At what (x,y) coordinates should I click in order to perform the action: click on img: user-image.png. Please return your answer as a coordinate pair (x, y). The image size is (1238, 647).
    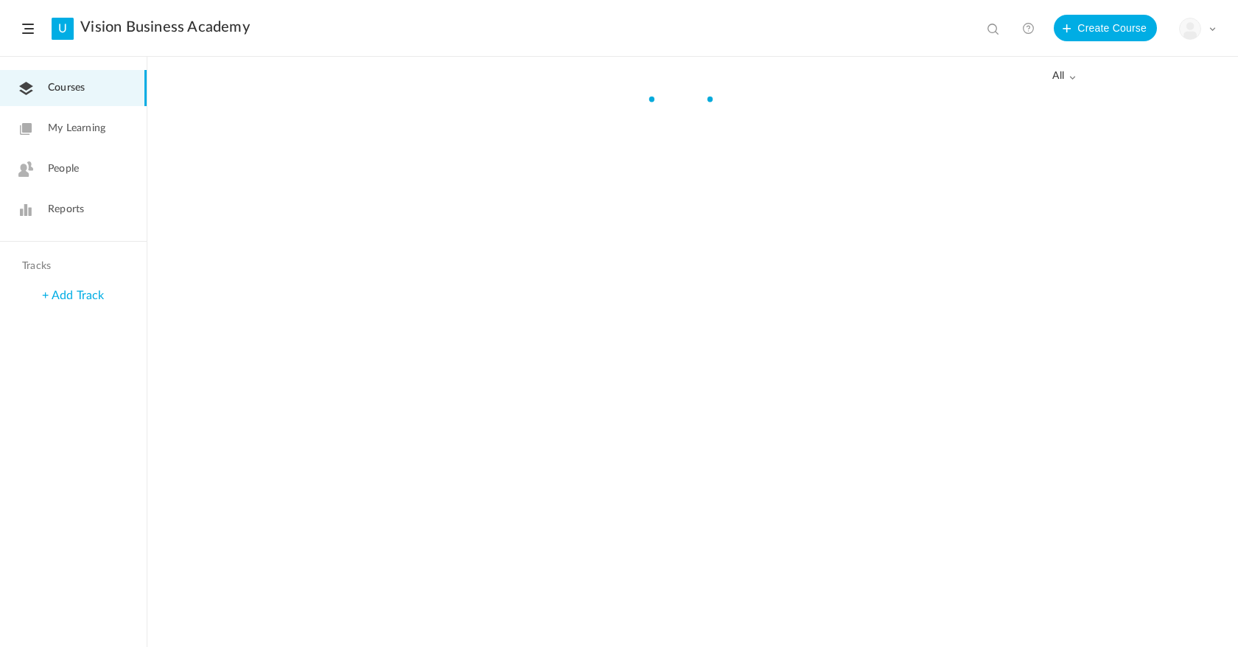
    Looking at the image, I should click on (1190, 29).